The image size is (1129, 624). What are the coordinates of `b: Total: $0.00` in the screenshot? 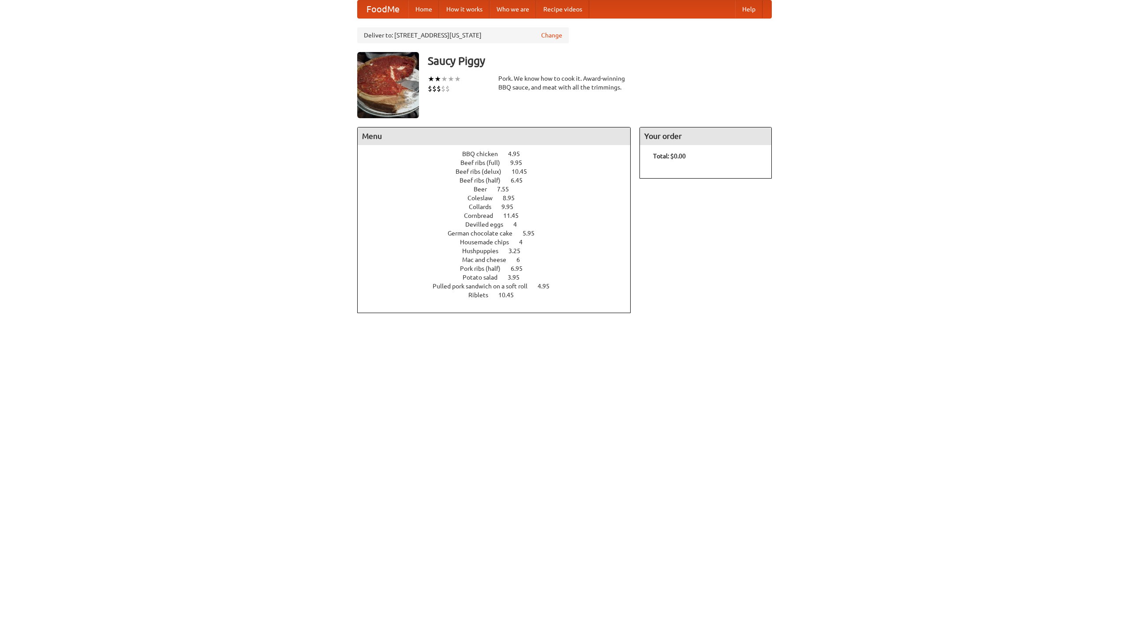 It's located at (670, 156).